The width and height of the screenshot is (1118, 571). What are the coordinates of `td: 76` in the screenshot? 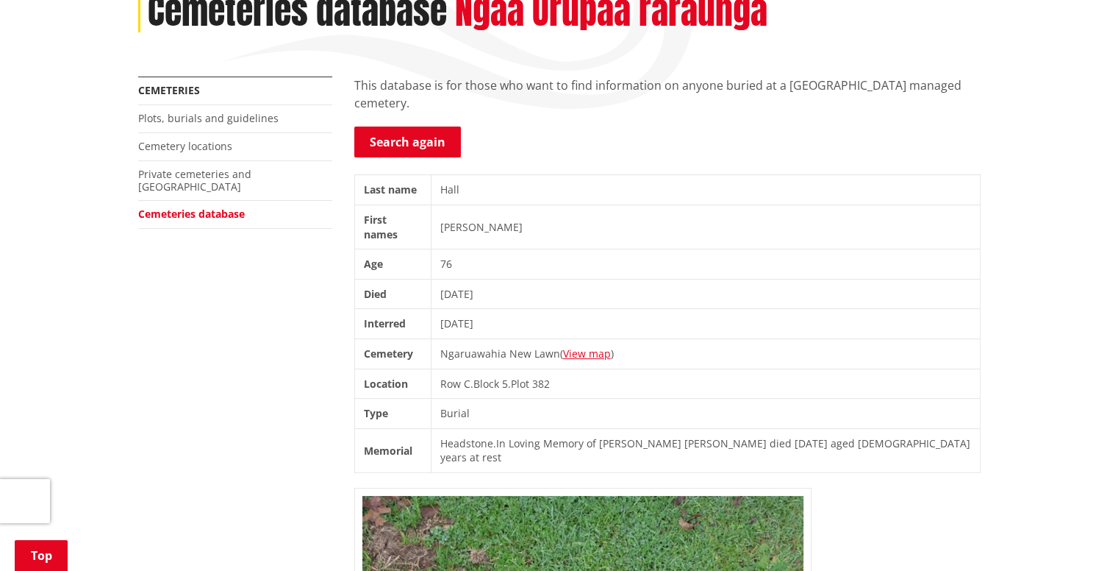 It's located at (705, 264).